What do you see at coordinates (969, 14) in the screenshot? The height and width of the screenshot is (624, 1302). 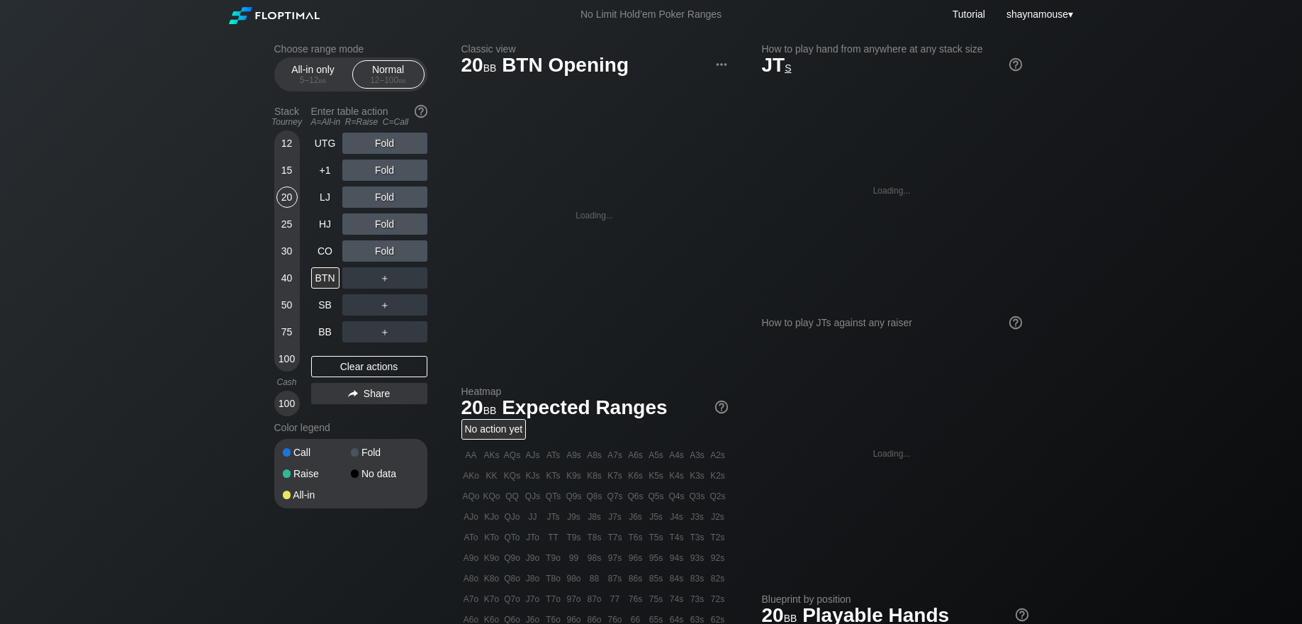 I see `a: Tutorial` at bounding box center [969, 14].